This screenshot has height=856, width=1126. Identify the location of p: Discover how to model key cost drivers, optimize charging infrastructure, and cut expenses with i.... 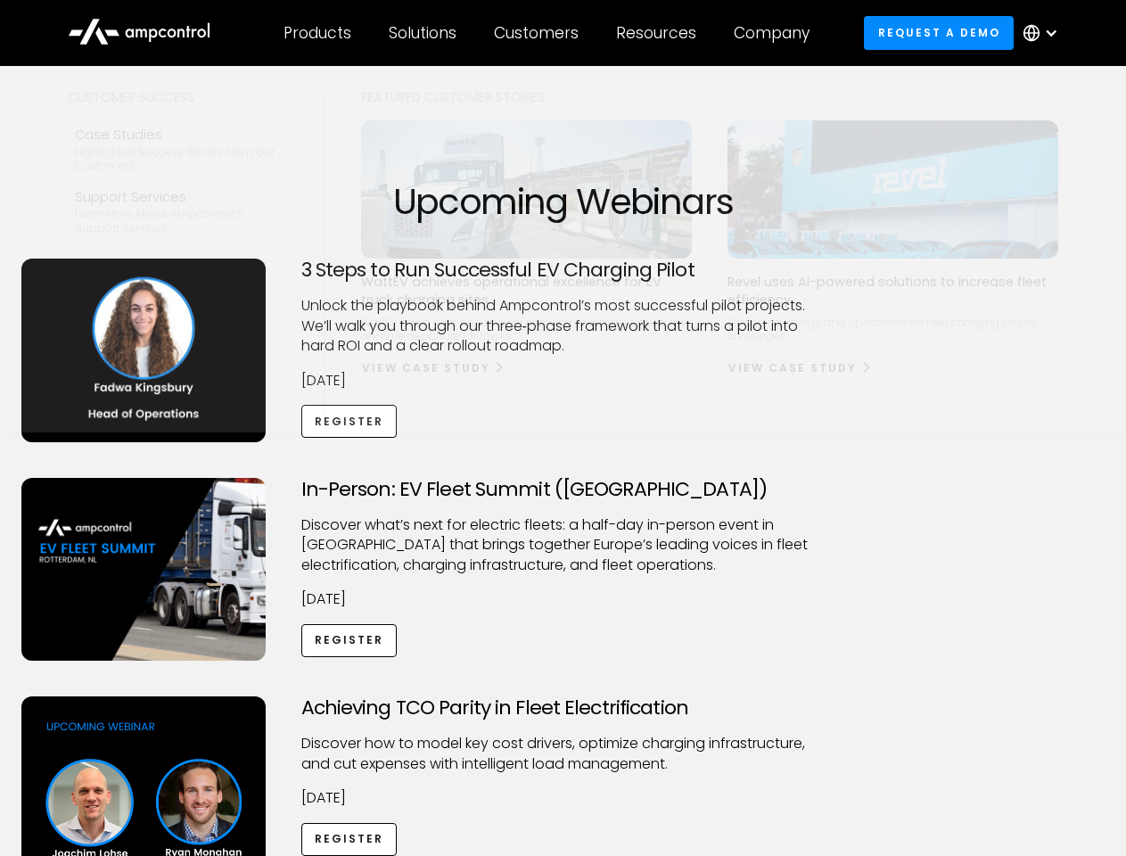
(563, 753).